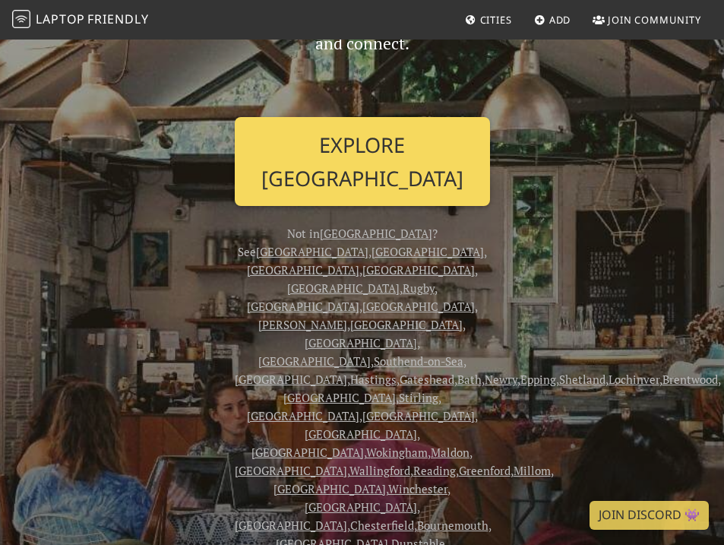  Describe the element at coordinates (488, 20) in the screenshot. I see `a: Cities` at that location.